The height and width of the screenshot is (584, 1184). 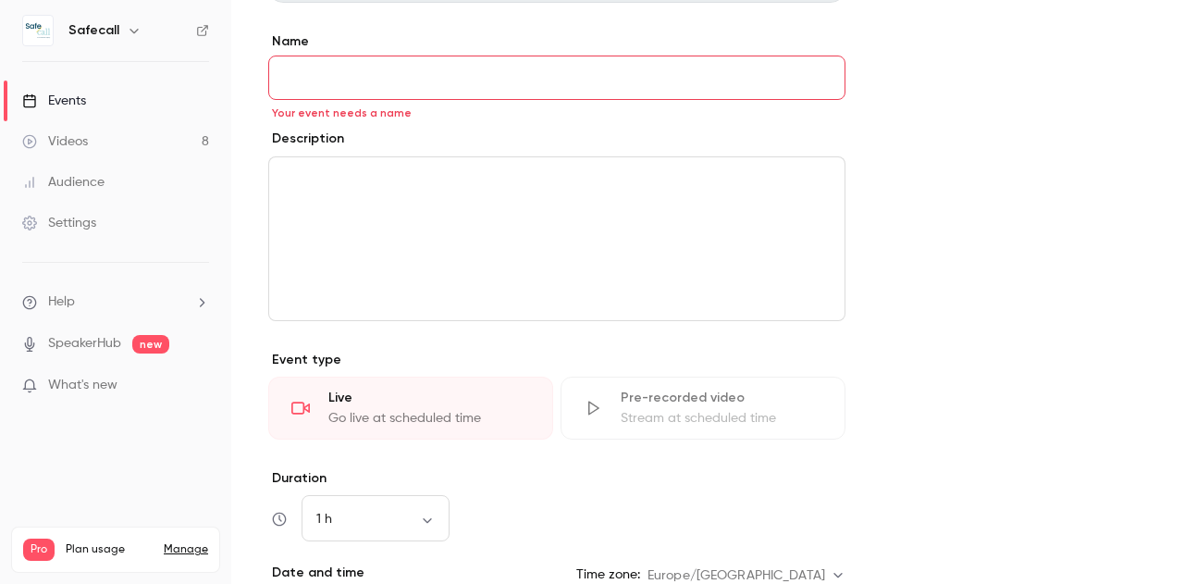 What do you see at coordinates (109, 549) in the screenshot?
I see `span: Plan usage` at bounding box center [109, 549].